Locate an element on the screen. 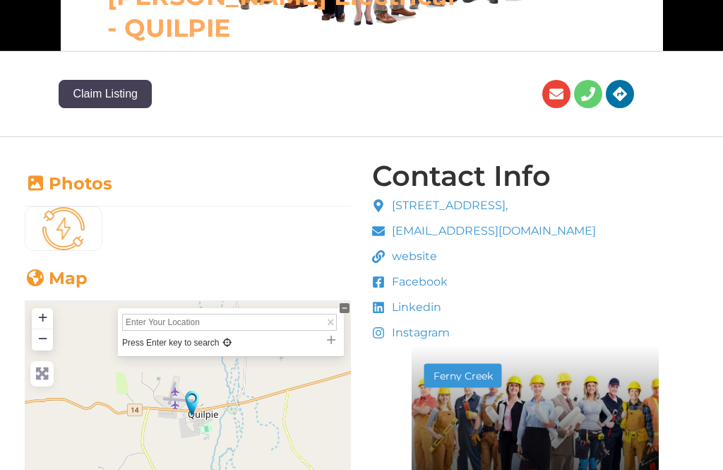 This screenshot has width=723, height=470. a: Zoom out is located at coordinates (42, 341).